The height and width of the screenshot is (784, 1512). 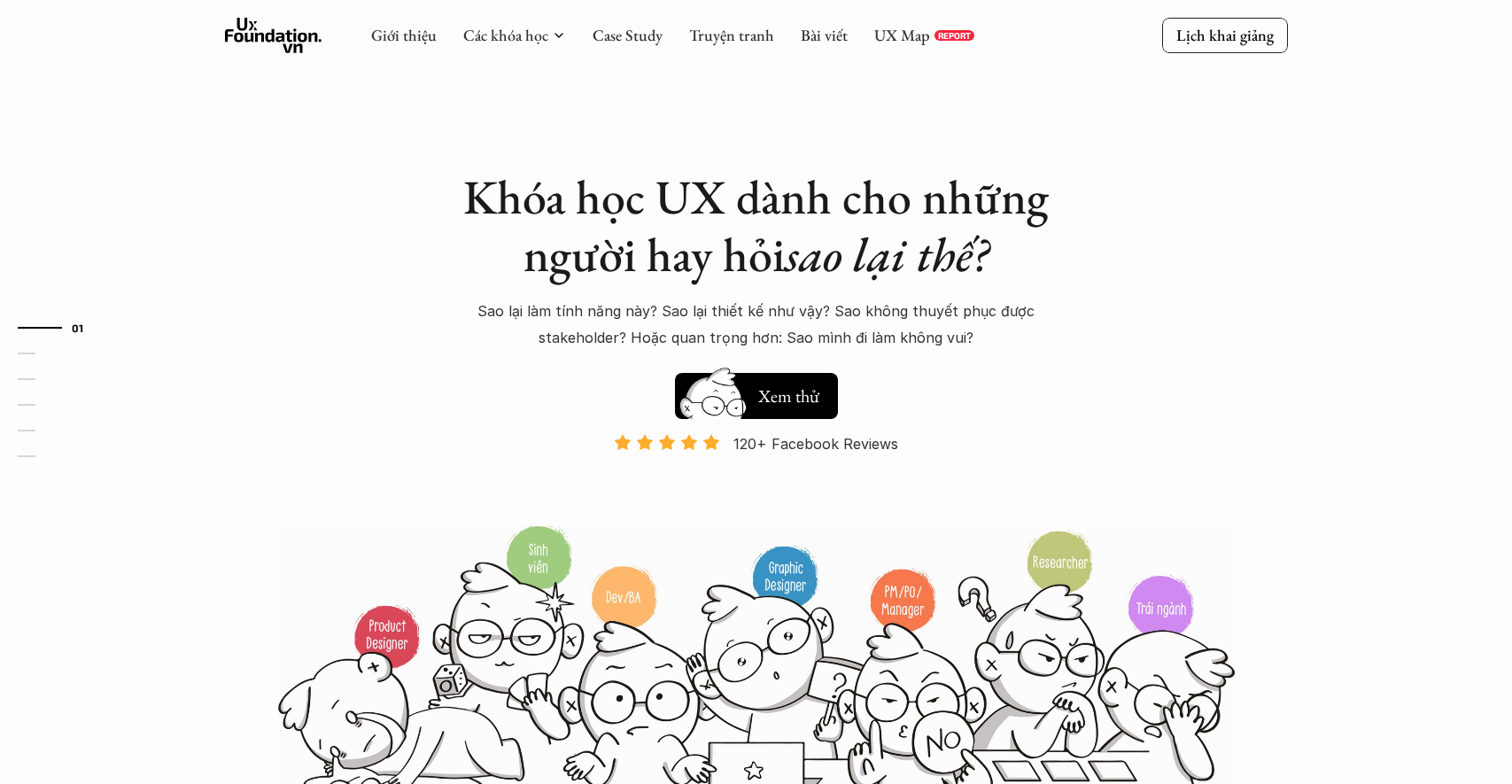 What do you see at coordinates (756, 226) in the screenshot?
I see `h1: Khóa học UX dành cho những người hay hỏi` at bounding box center [756, 226].